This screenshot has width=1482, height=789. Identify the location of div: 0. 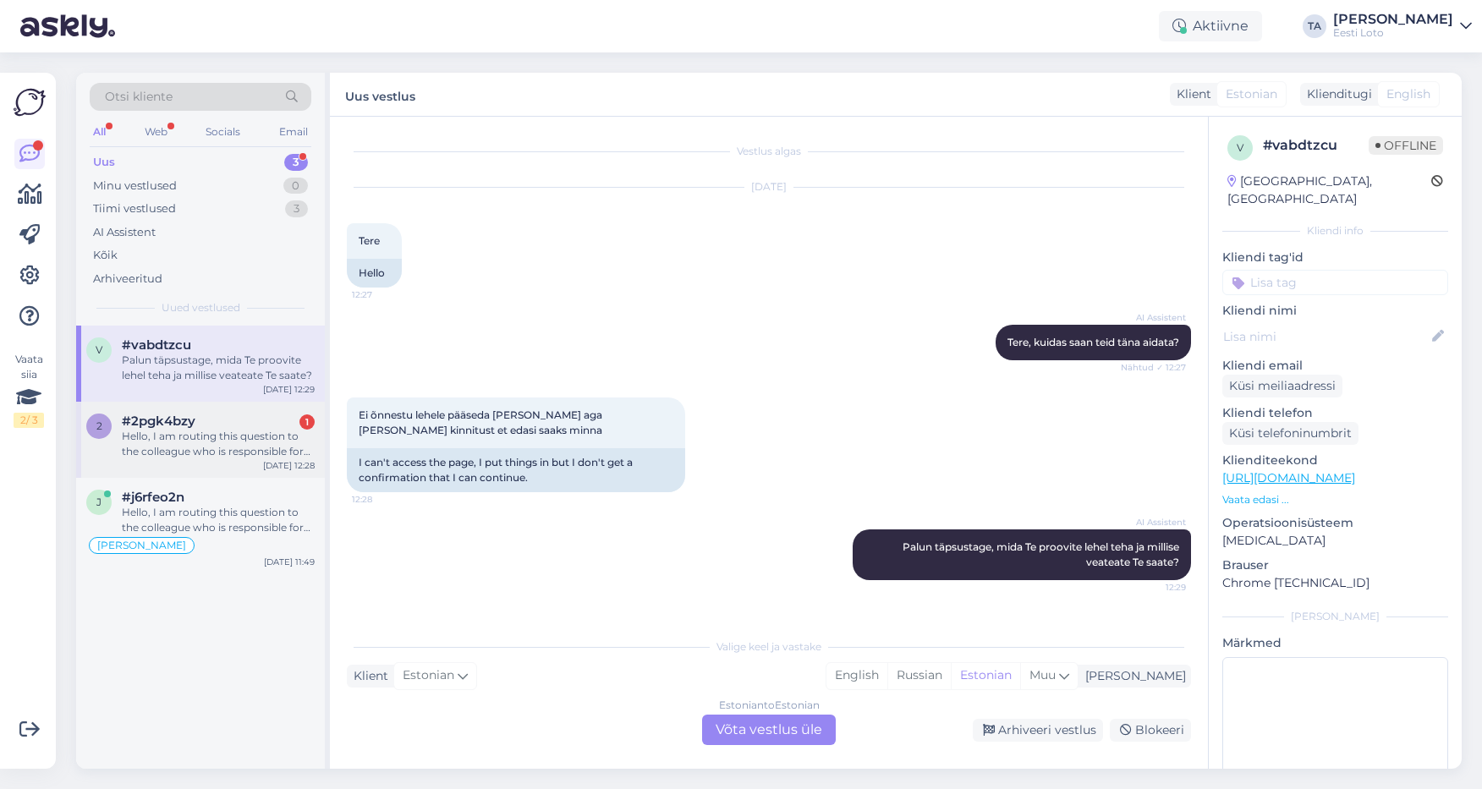
(295, 186).